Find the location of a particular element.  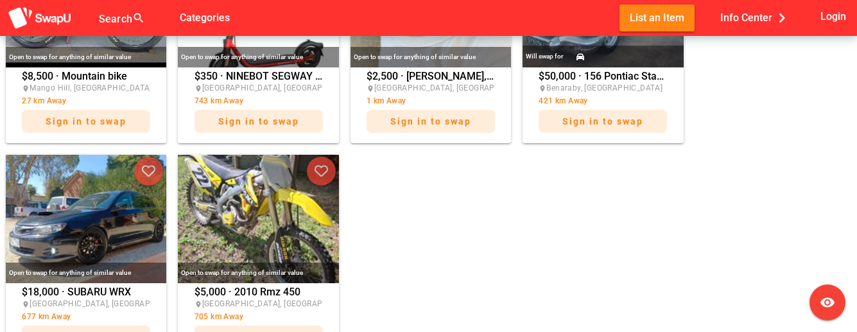

div: $8,500 · Mountain bike is located at coordinates (86, 105).